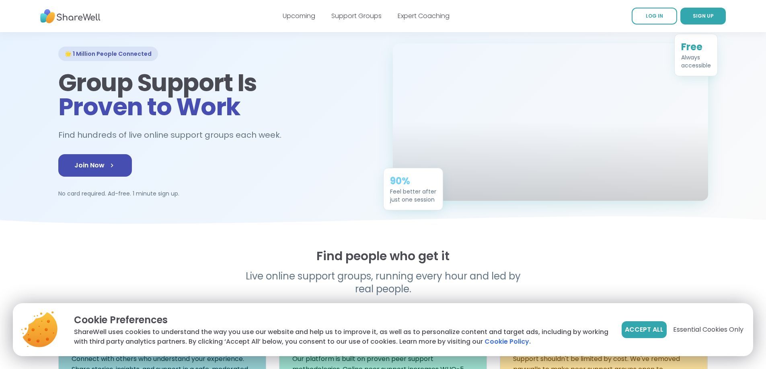 The width and height of the screenshot is (766, 369). What do you see at coordinates (644, 330) in the screenshot?
I see `span: Accept All` at bounding box center [644, 330].